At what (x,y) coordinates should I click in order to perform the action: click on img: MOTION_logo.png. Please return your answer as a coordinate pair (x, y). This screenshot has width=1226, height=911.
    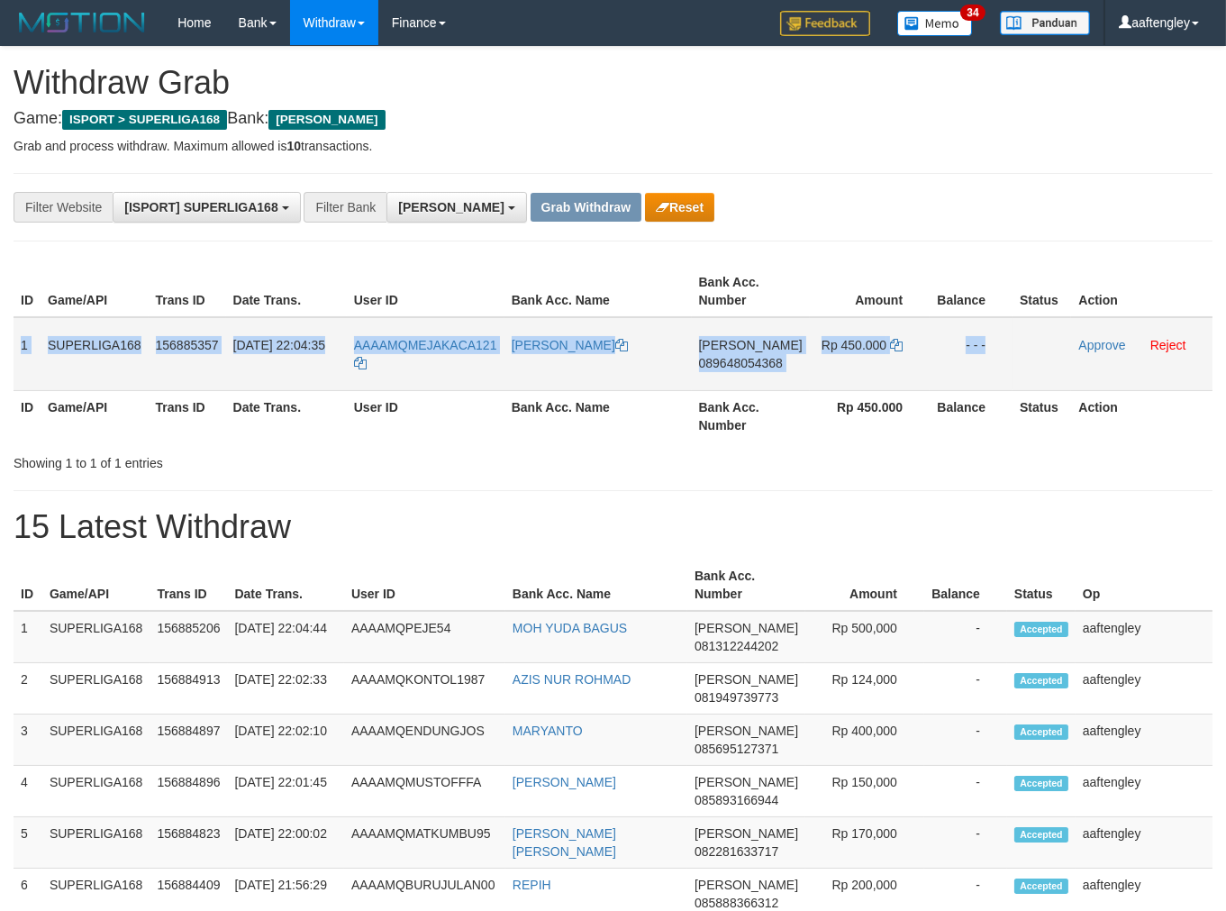
    Looking at the image, I should click on (82, 23).